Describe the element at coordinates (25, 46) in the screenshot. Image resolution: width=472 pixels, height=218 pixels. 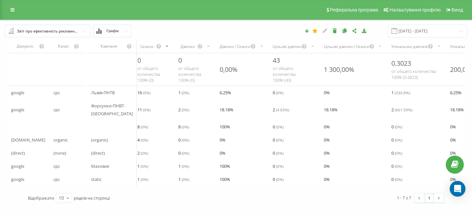
I see `div: Джерело` at that location.